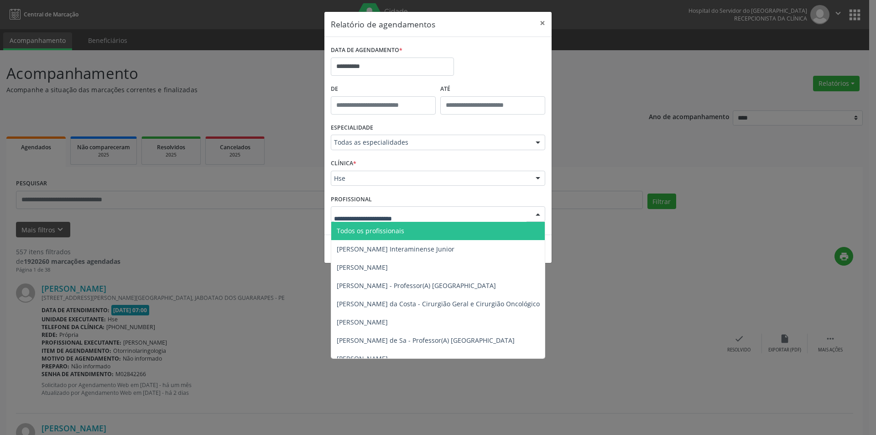 This screenshot has height=435, width=876. I want to click on h5: Relatório de agendamentos, so click(383, 24).